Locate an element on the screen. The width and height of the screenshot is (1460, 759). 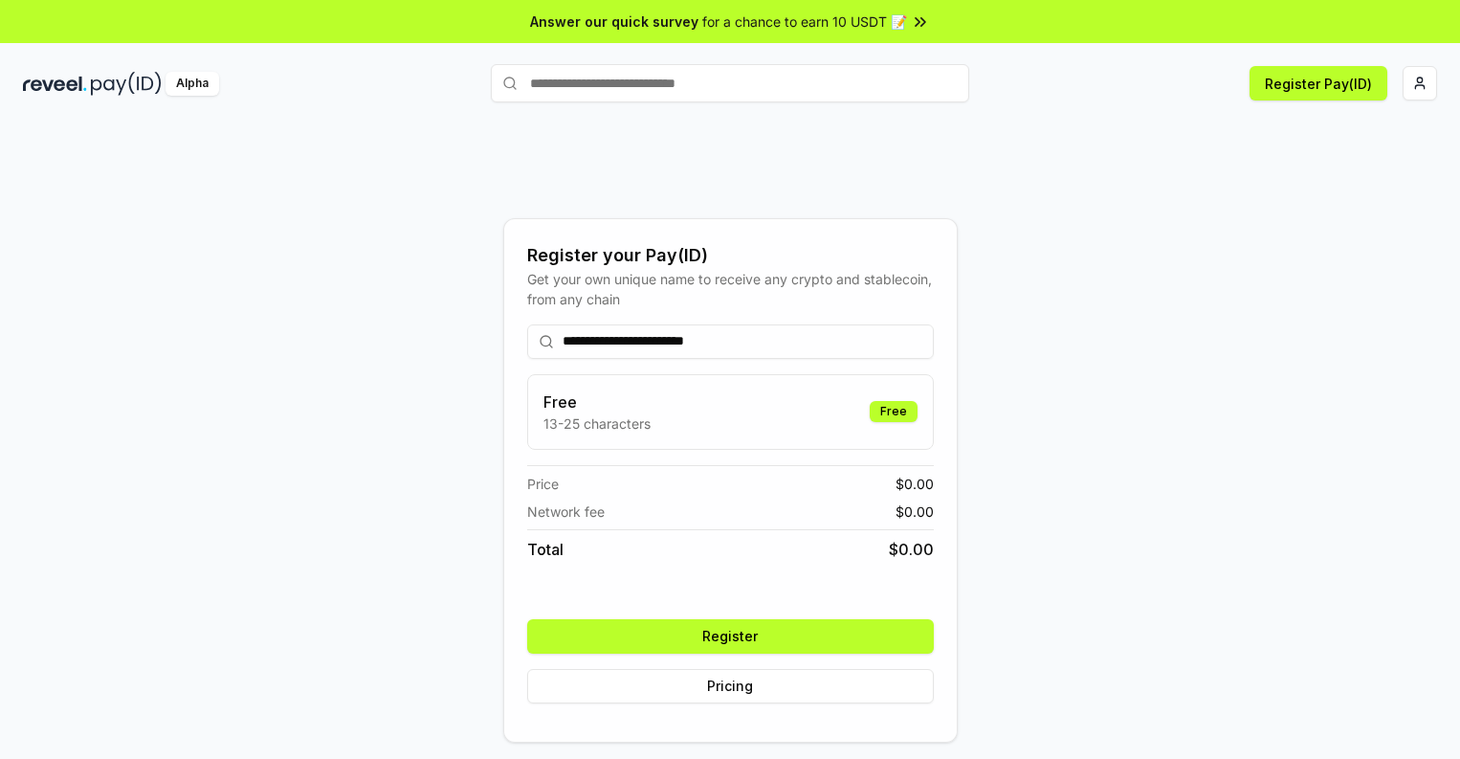
button: Register is located at coordinates (730, 636).